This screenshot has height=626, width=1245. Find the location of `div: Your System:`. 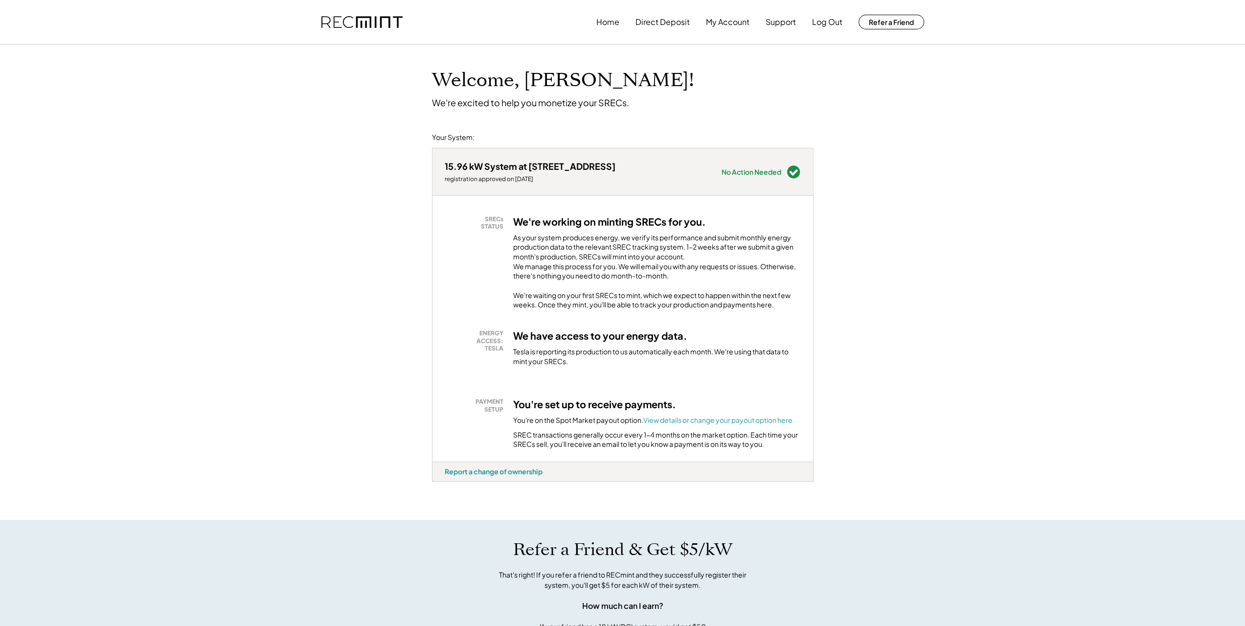

div: Your System: is located at coordinates (453, 138).